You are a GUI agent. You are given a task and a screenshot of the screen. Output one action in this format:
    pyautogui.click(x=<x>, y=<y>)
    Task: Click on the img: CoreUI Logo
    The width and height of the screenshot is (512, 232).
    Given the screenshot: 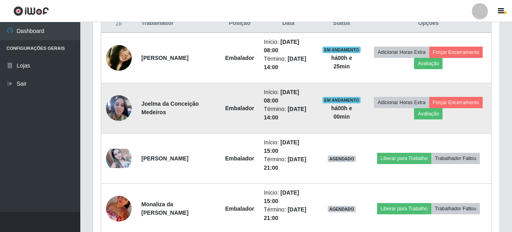 What is the action you would take?
    pyautogui.click(x=31, y=11)
    